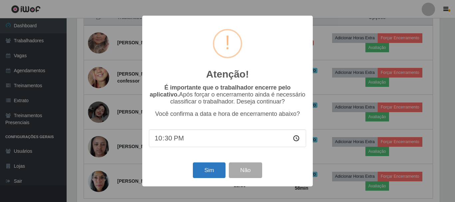  Describe the element at coordinates (209, 170) in the screenshot. I see `button: Sim` at that location.